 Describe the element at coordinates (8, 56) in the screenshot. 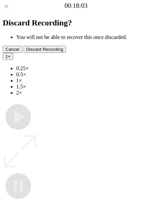

I see `button: 1×` at that location.